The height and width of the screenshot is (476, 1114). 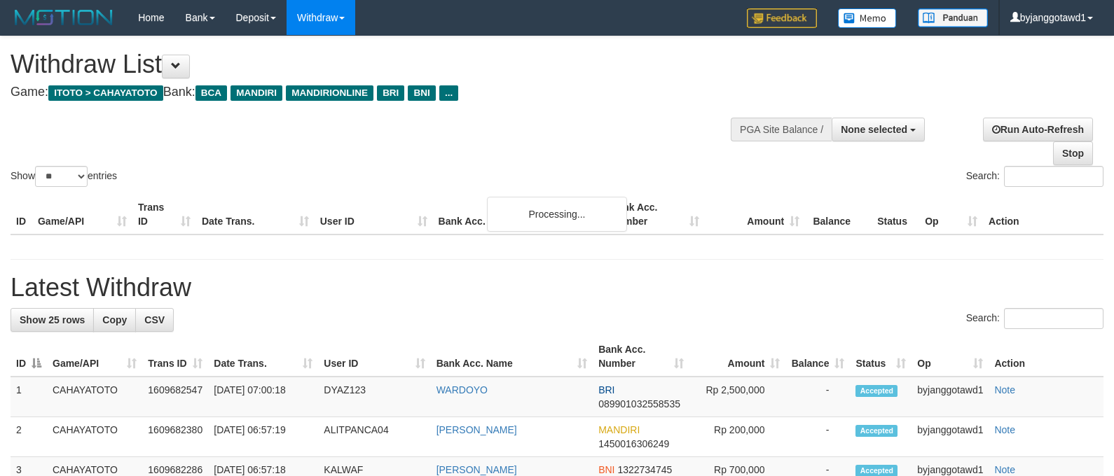 I want to click on a: CSV, so click(x=154, y=320).